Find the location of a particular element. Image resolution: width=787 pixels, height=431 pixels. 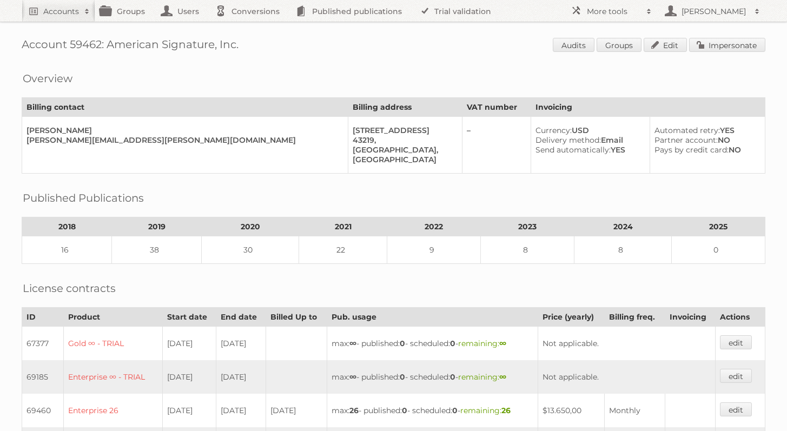

td: 30 is located at coordinates (250, 250).